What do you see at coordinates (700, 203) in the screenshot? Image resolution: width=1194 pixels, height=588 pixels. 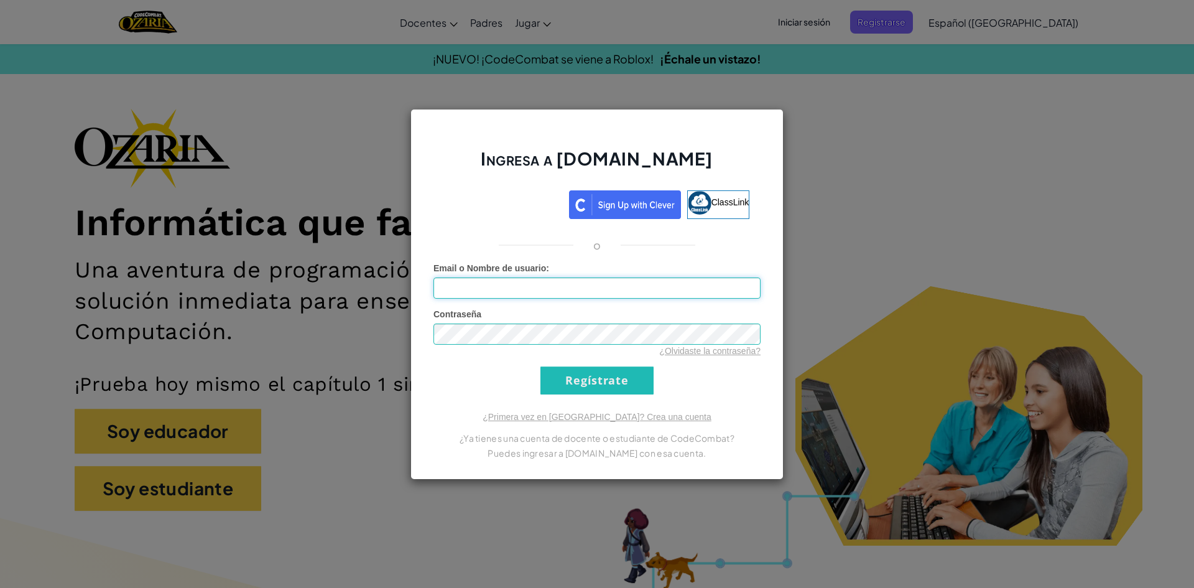 I see `img: classlink-logo-small.png` at bounding box center [700, 203].